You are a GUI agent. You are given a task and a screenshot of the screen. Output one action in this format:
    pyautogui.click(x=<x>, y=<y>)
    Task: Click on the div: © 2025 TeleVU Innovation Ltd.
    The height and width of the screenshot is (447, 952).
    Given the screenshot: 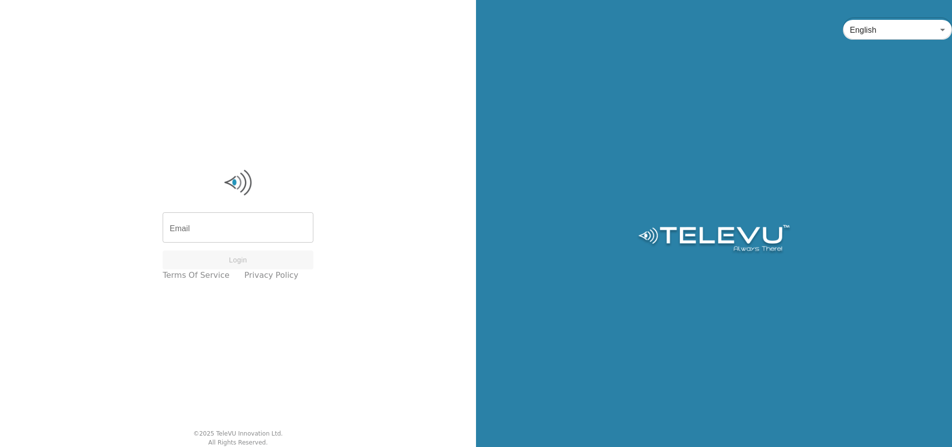 What is the action you would take?
    pyautogui.click(x=238, y=434)
    